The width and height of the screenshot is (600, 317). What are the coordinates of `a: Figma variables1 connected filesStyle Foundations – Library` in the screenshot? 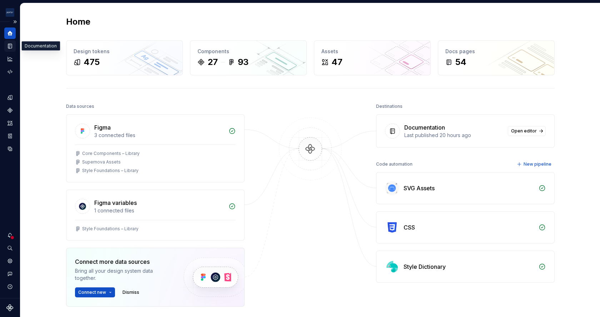 It's located at (155, 215).